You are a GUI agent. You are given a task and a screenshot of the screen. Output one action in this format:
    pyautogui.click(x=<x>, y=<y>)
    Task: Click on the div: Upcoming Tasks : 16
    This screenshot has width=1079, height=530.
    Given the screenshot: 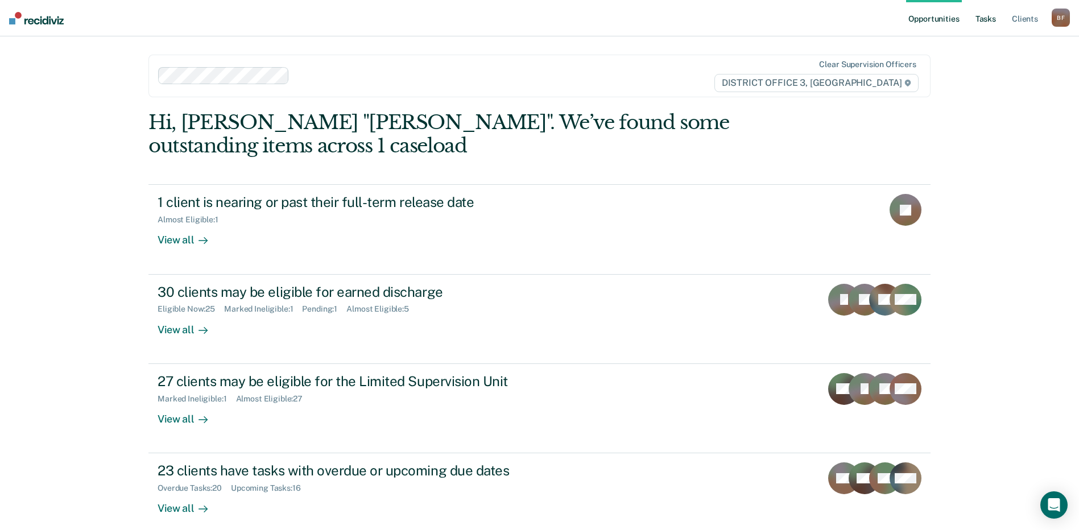 What is the action you would take?
    pyautogui.click(x=270, y=488)
    